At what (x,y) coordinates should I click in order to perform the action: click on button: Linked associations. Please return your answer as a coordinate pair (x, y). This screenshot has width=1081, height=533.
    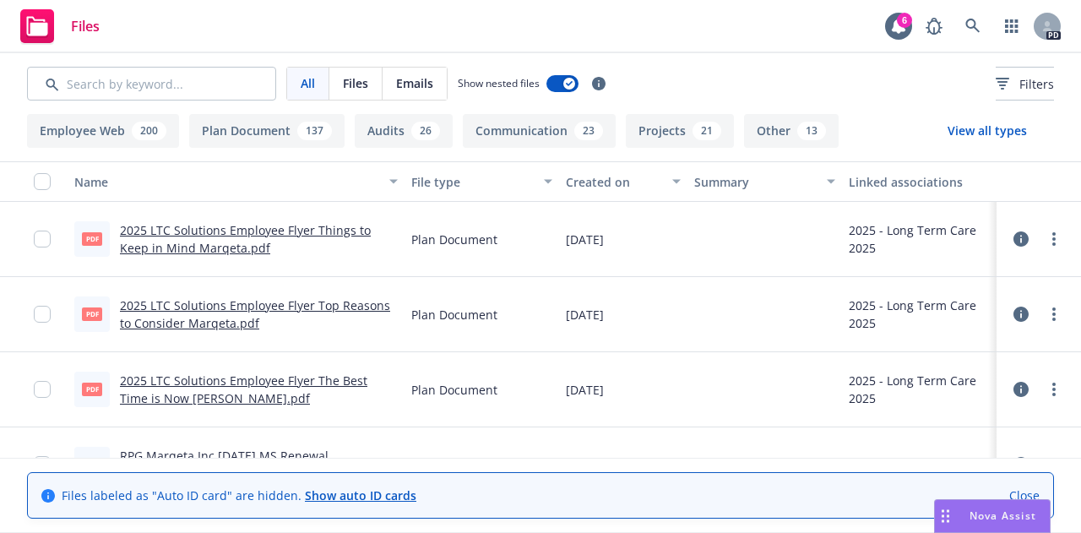
    Looking at the image, I should click on (919, 182).